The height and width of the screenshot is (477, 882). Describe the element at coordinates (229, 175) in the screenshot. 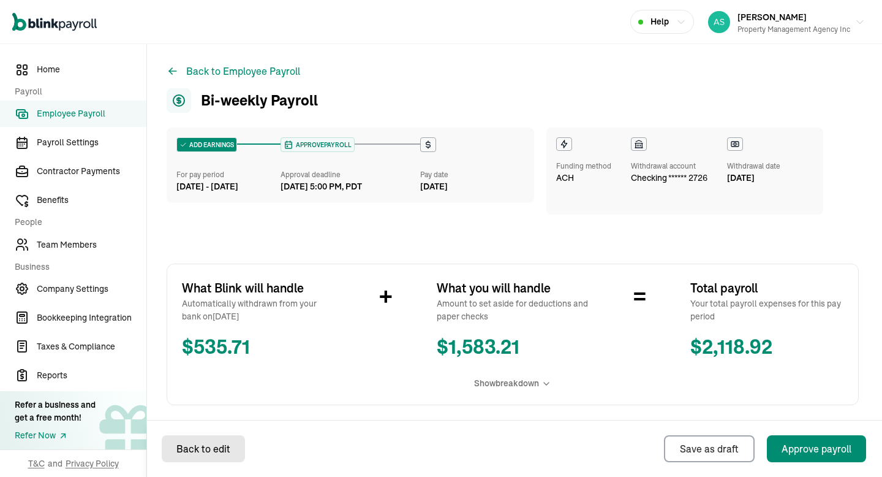

I see `div: For pay period` at that location.